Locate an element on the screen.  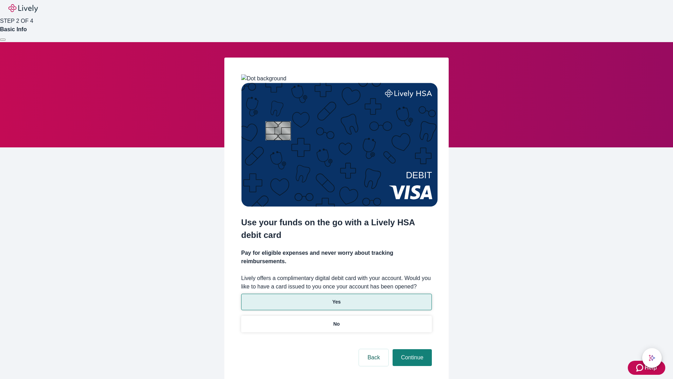
img: Dot background is located at coordinates (264, 79).